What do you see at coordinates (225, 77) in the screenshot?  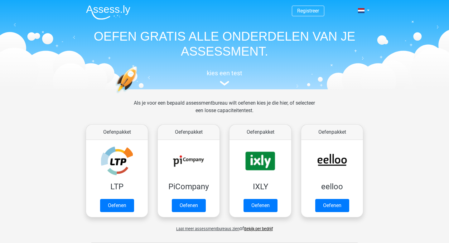 I see `a: kies een test` at bounding box center [225, 77].